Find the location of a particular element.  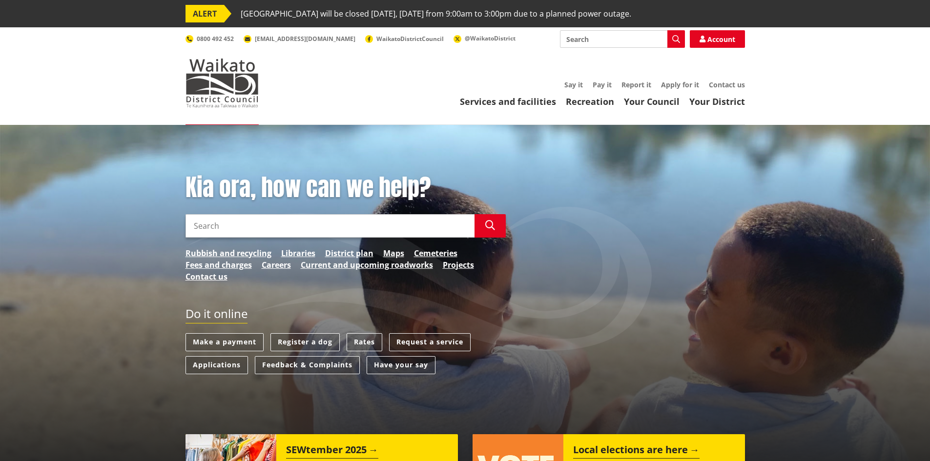

a: Feedback & Complaints is located at coordinates (307, 365).